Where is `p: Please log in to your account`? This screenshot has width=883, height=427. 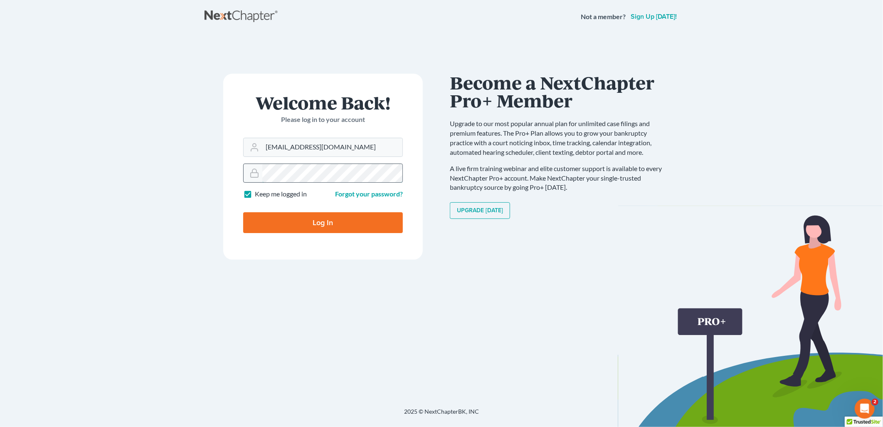
p: Please log in to your account is located at coordinates (323, 119).